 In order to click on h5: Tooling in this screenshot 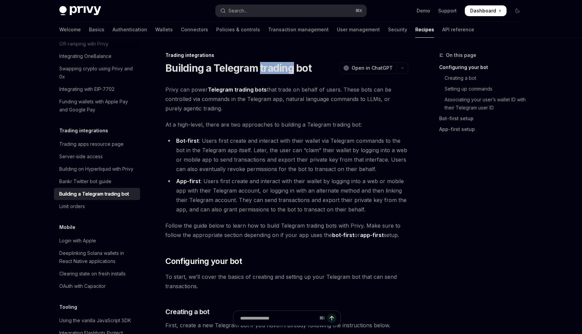, I will do `click(68, 307)`.